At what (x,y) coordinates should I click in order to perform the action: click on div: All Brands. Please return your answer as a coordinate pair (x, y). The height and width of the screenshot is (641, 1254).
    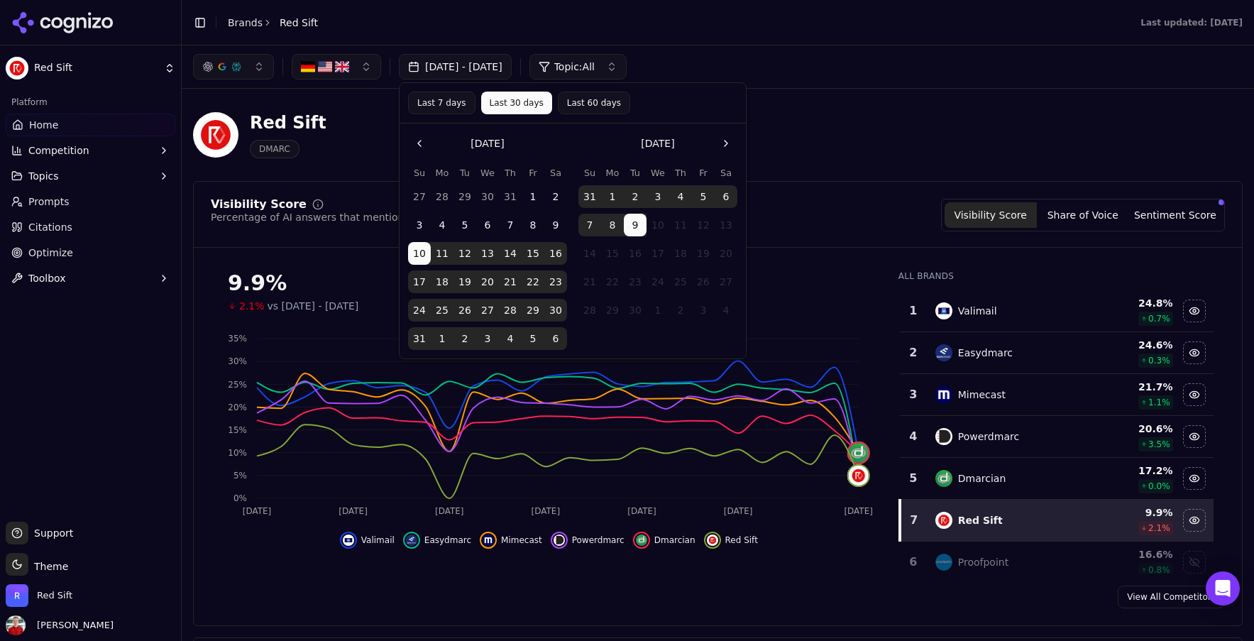
    Looking at the image, I should click on (1056, 276).